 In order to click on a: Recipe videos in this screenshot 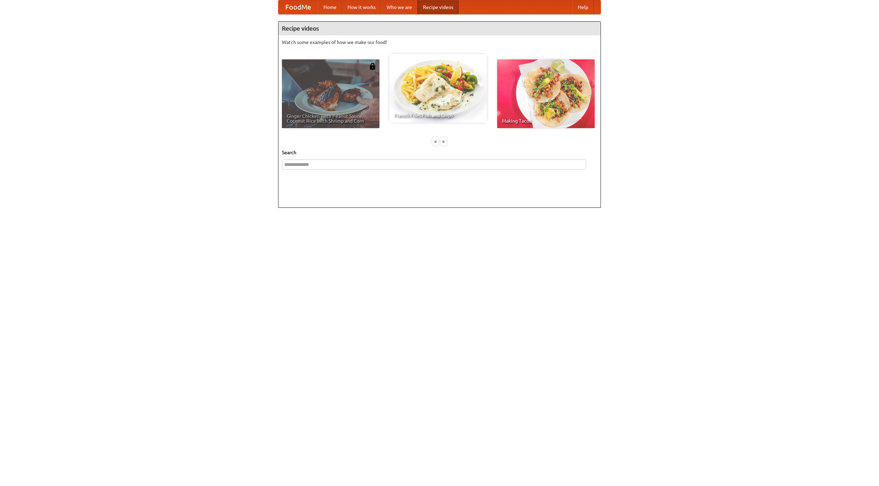, I will do `click(438, 7)`.